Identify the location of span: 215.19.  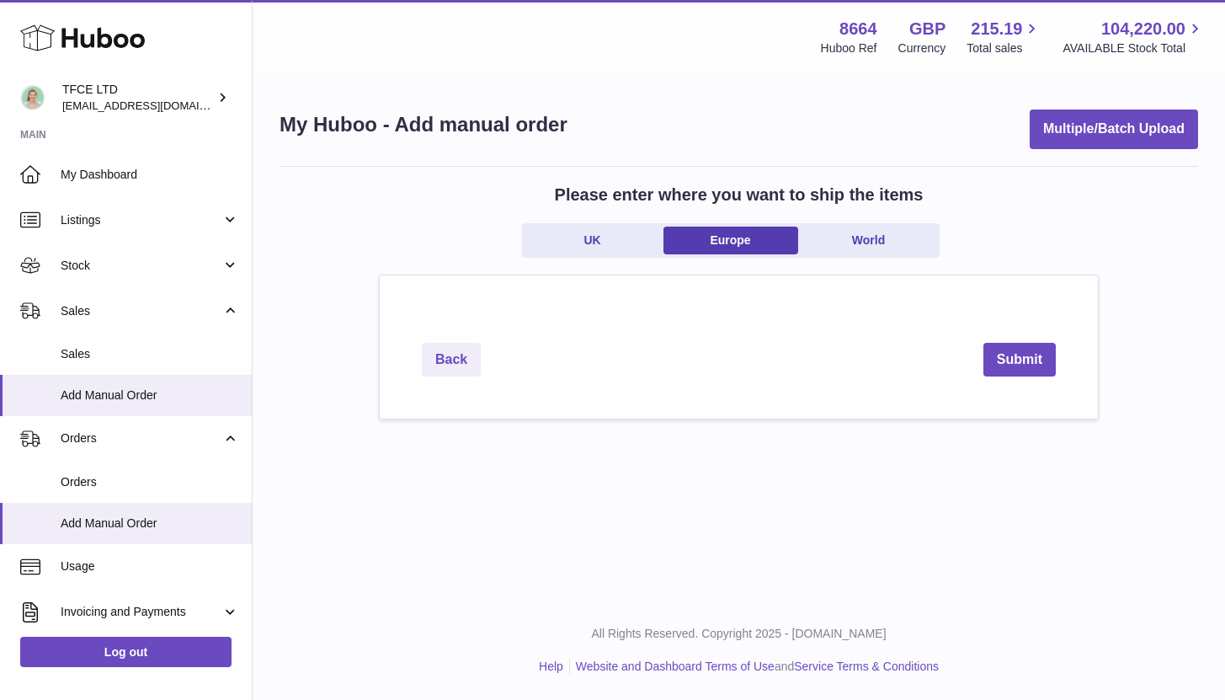
(996, 29).